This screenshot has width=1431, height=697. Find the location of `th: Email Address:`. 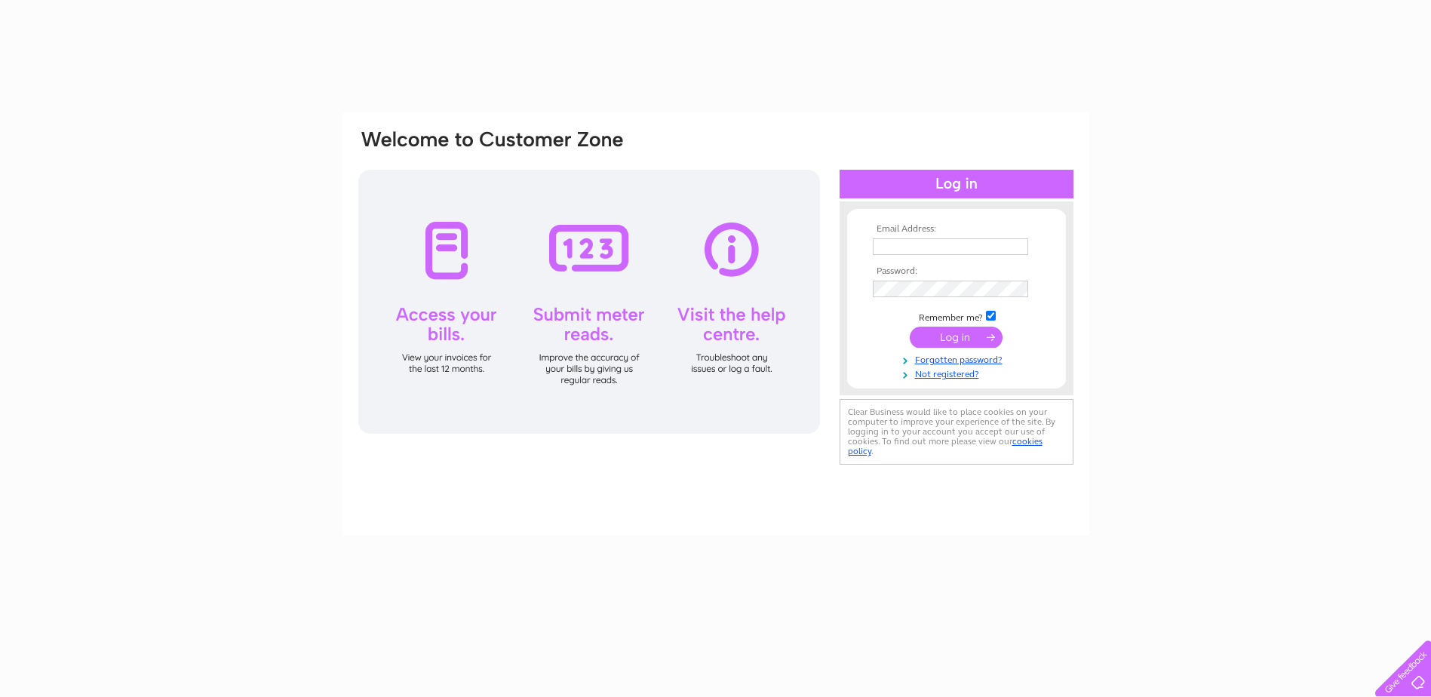

th: Email Address: is located at coordinates (956, 229).